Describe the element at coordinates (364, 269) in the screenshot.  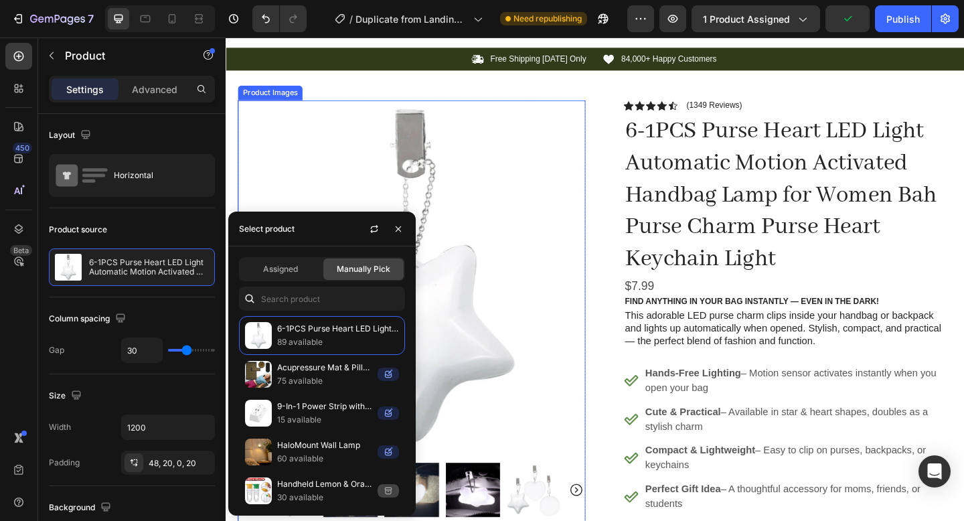
I see `span: Manually Pick` at that location.